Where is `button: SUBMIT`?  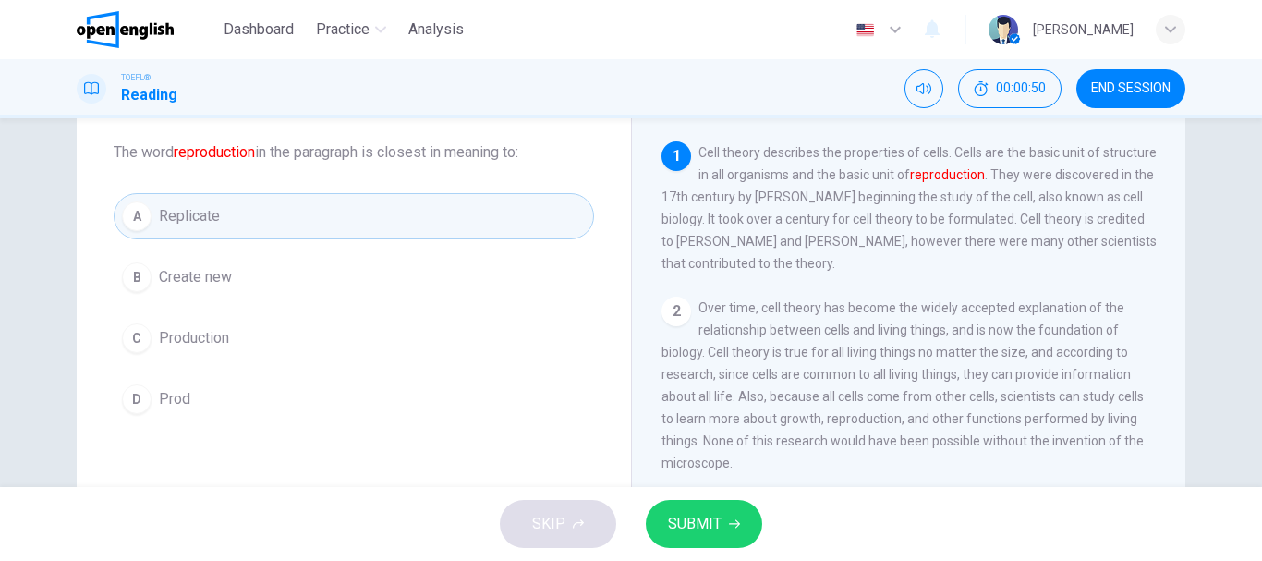
button: SUBMIT is located at coordinates (704, 524).